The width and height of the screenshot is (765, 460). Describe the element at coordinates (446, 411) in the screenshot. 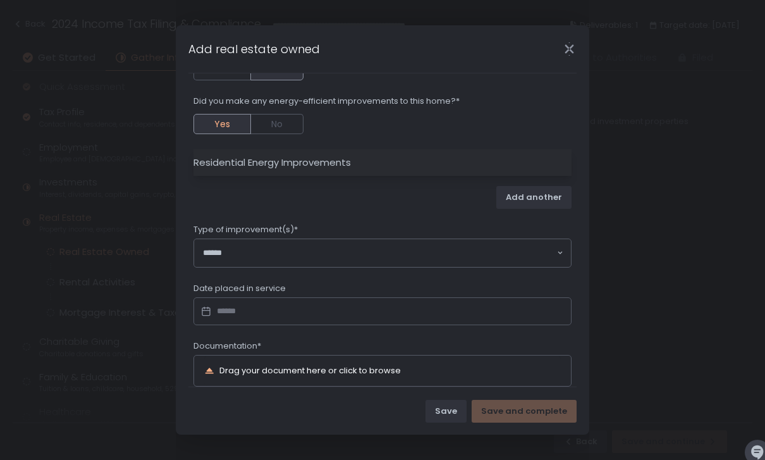

I see `div: Save` at that location.